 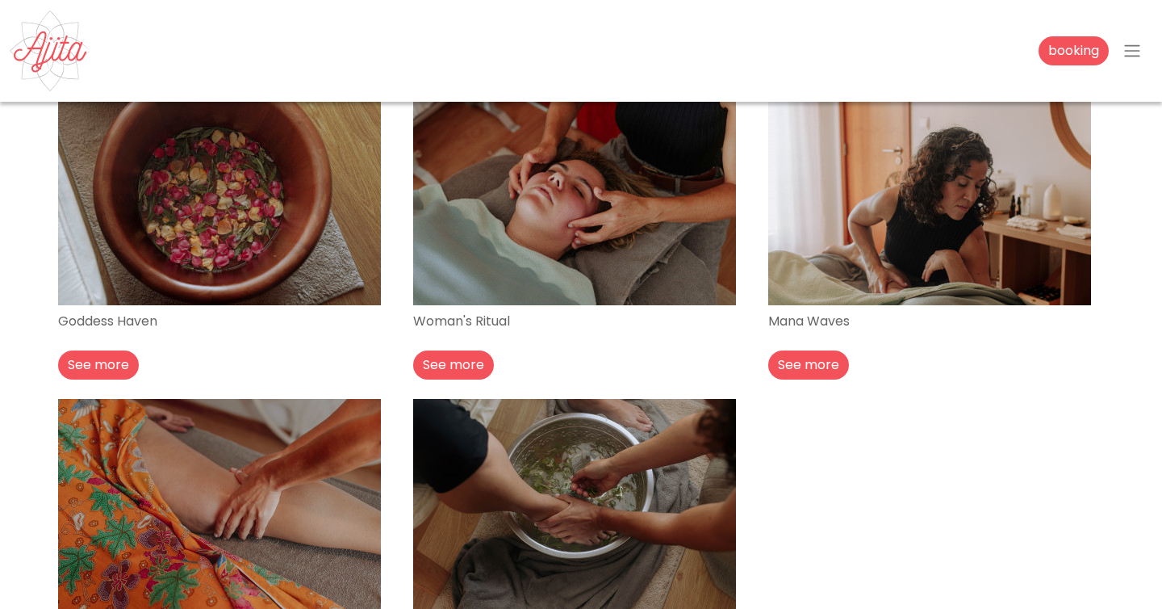 I want to click on img: Ajita Feminine Massage - Ribamar, Ericeira, so click(x=50, y=51).